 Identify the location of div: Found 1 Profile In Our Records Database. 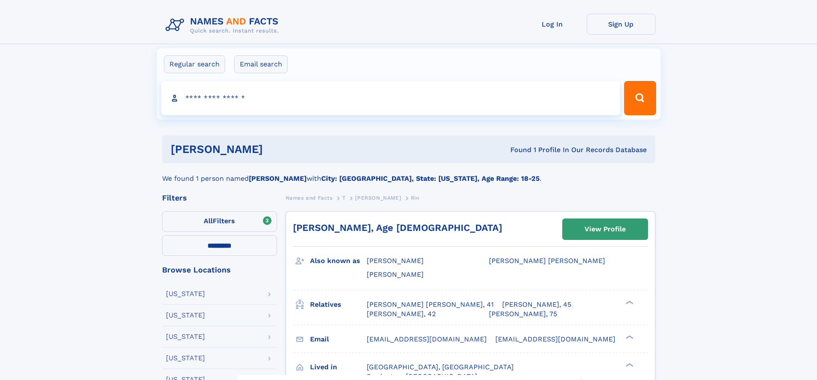
(516, 150).